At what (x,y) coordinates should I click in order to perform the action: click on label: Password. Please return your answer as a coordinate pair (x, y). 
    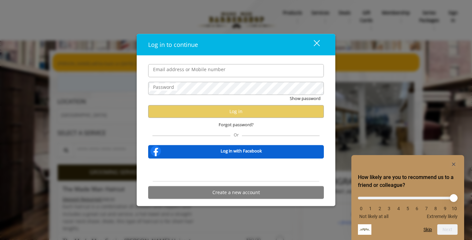
    Looking at the image, I should click on (164, 87).